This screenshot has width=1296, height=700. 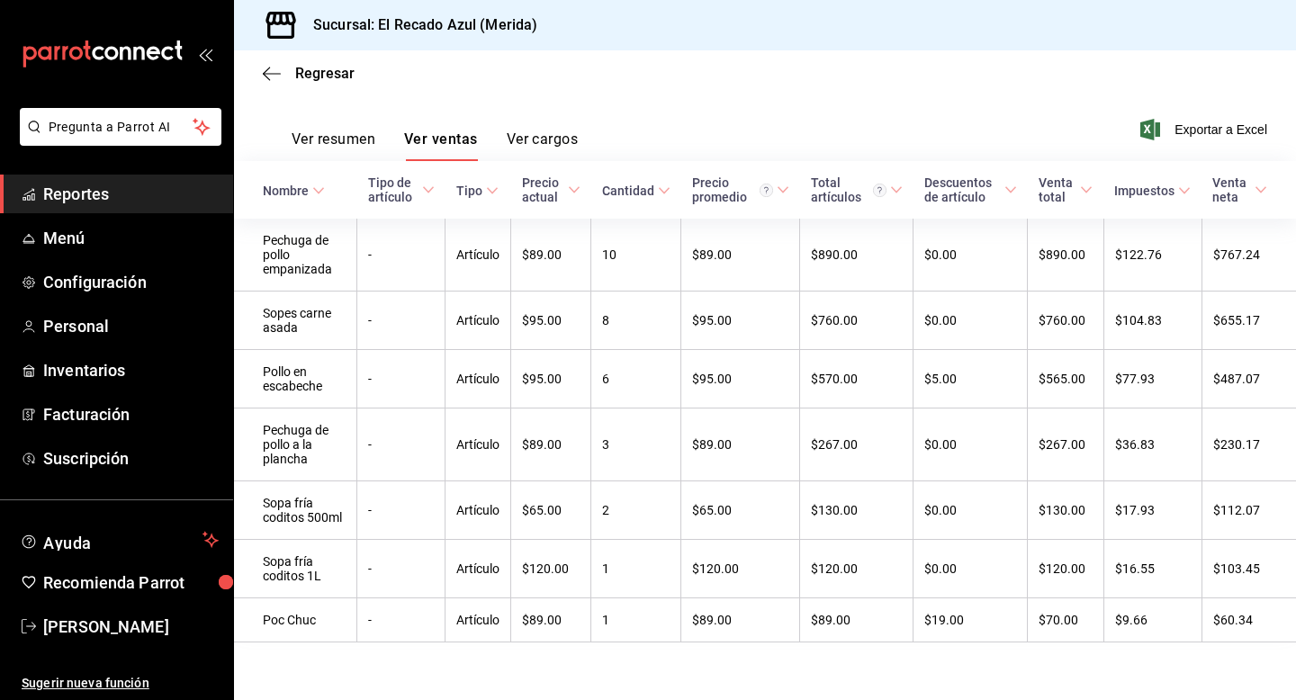 What do you see at coordinates (1152, 255) in the screenshot?
I see `td: $122.76` at bounding box center [1152, 255].